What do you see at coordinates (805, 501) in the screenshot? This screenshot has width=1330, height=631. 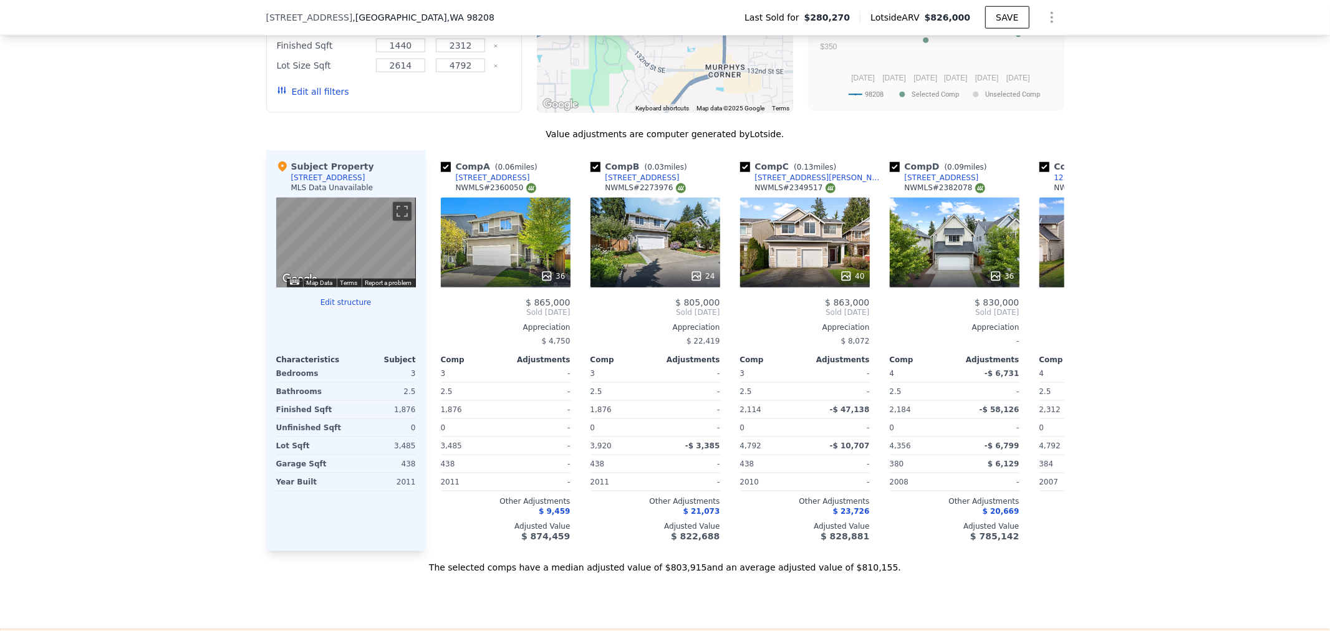 I see `div: Other Adjustments` at bounding box center [805, 501].